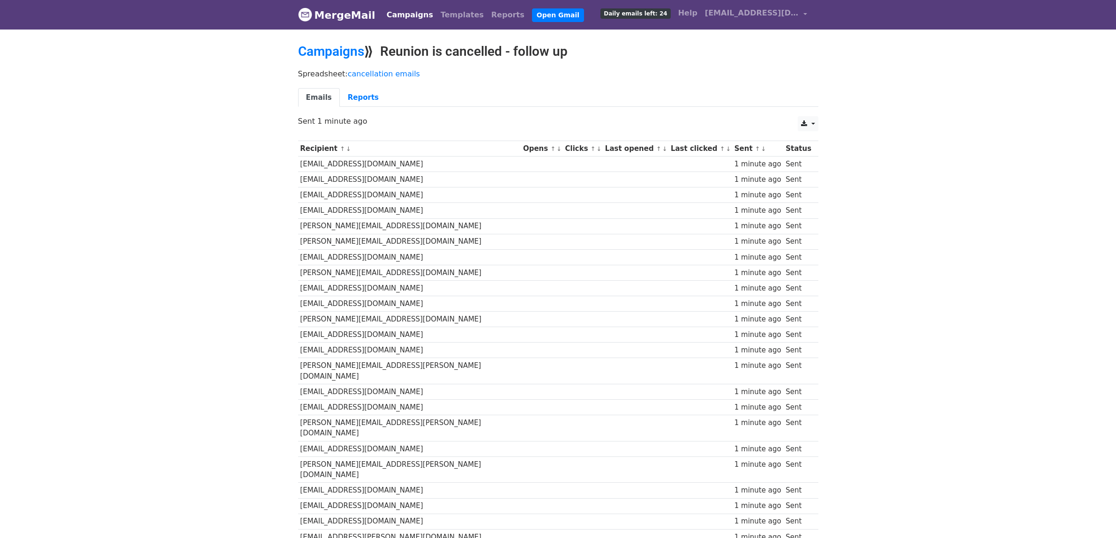  Describe the element at coordinates (583, 149) in the screenshot. I see `th: Clicks` at that location.